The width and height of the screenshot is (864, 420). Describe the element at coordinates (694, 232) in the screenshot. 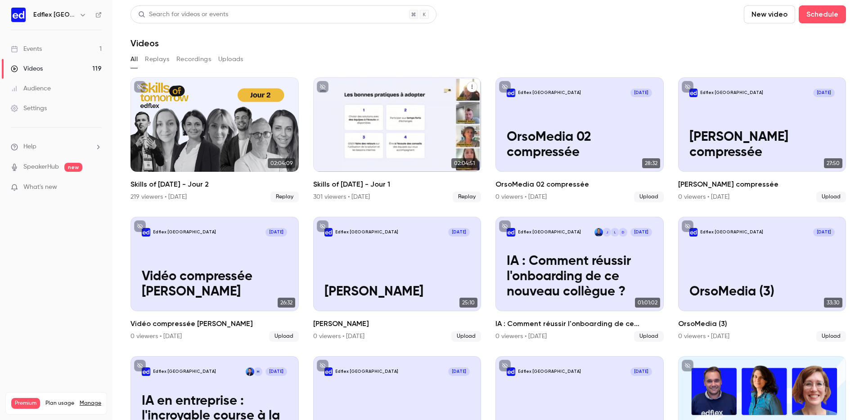

I see `img: OrsoMedia (3)` at that location.